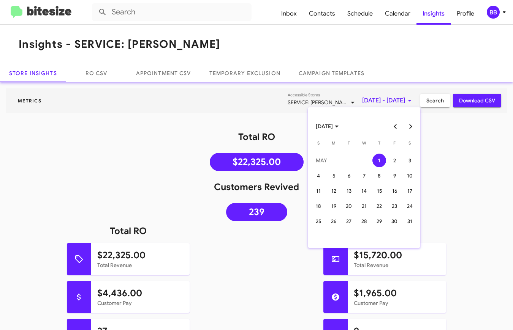  I want to click on td: May 10, 2025, so click(409, 176).